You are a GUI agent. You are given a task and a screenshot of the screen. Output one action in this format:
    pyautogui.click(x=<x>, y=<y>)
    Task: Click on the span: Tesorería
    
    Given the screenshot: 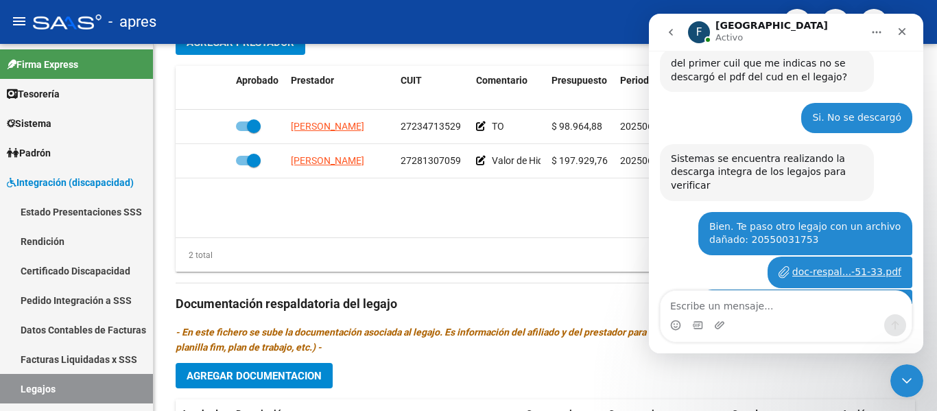 What is the action you would take?
    pyautogui.click(x=33, y=94)
    